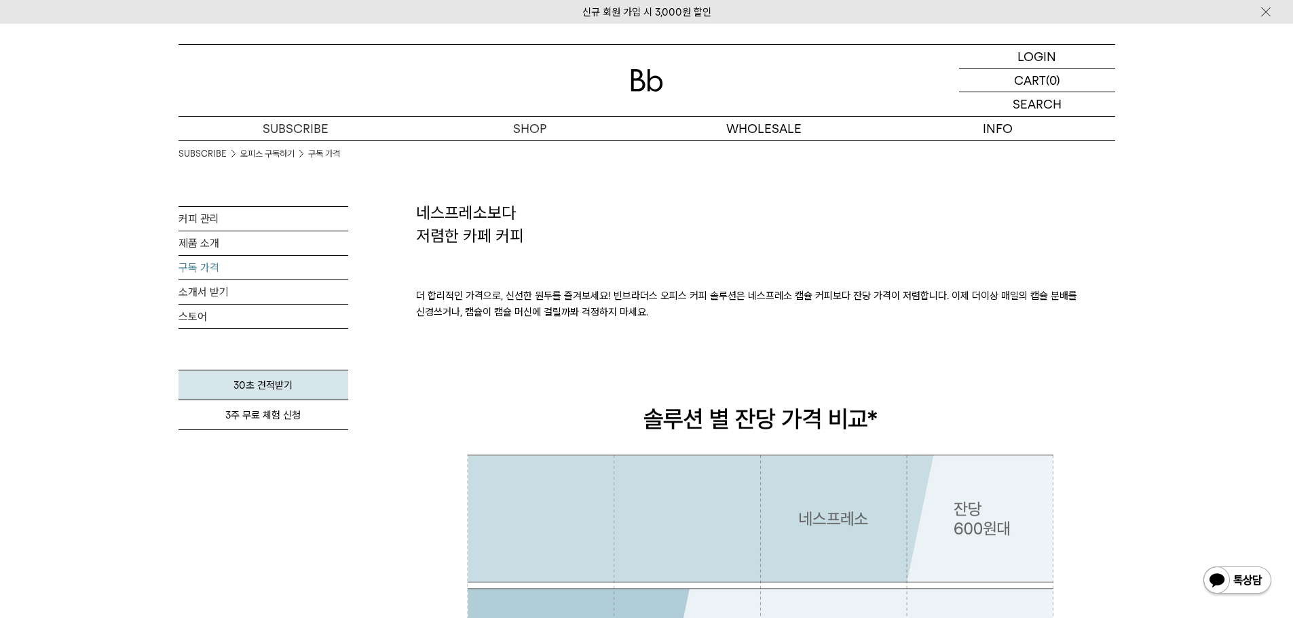 This screenshot has width=1293, height=618. I want to click on p: CART, so click(1029, 80).